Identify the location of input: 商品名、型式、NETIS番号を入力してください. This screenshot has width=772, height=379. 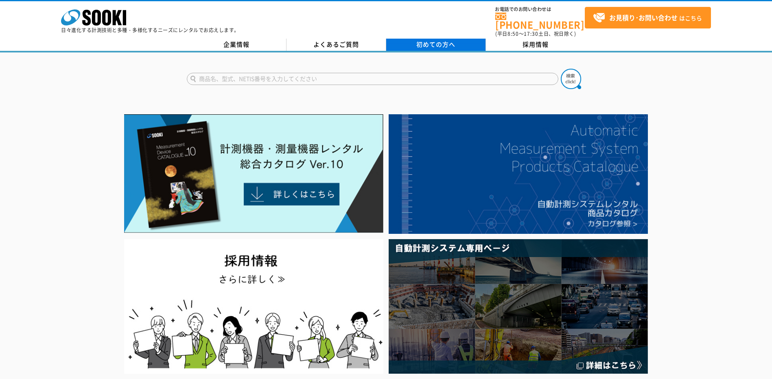
(372, 79).